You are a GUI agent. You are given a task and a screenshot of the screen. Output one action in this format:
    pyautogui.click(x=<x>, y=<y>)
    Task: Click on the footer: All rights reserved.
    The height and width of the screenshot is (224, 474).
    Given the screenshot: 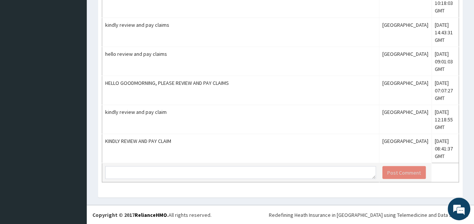 What is the action you would take?
    pyautogui.click(x=280, y=214)
    